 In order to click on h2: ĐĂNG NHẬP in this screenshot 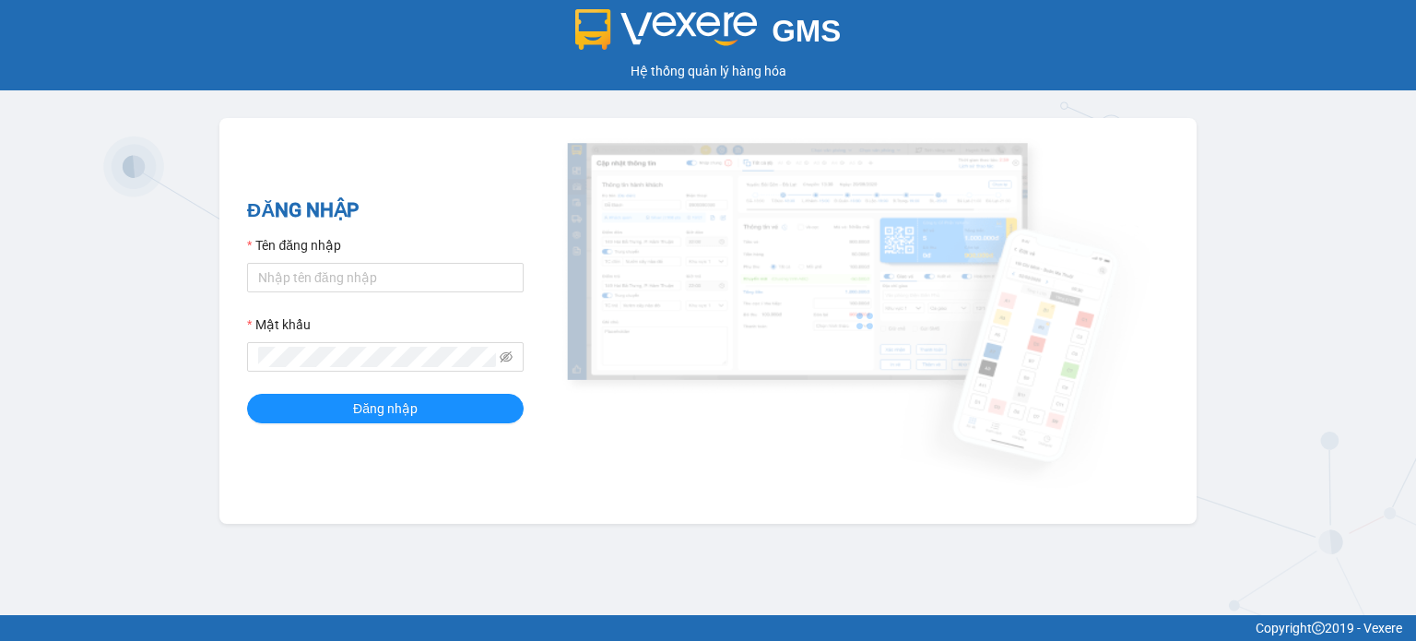, I will do `click(385, 210)`.